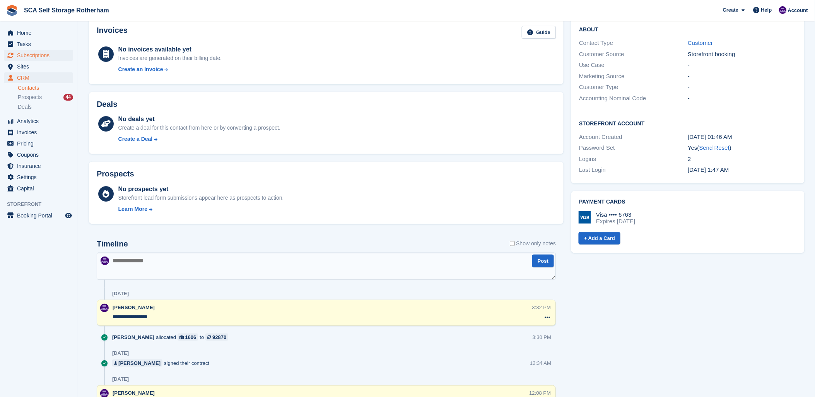 This screenshot has height=397, width=815. What do you see at coordinates (68, 216) in the screenshot?
I see `a: Preview store` at bounding box center [68, 216].